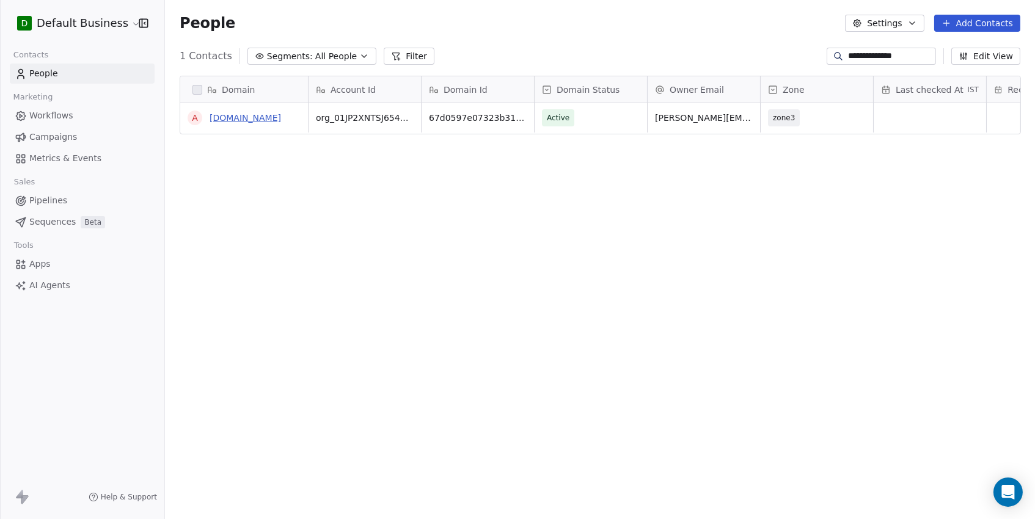 This screenshot has height=519, width=1035. I want to click on span: Help & Support, so click(129, 497).